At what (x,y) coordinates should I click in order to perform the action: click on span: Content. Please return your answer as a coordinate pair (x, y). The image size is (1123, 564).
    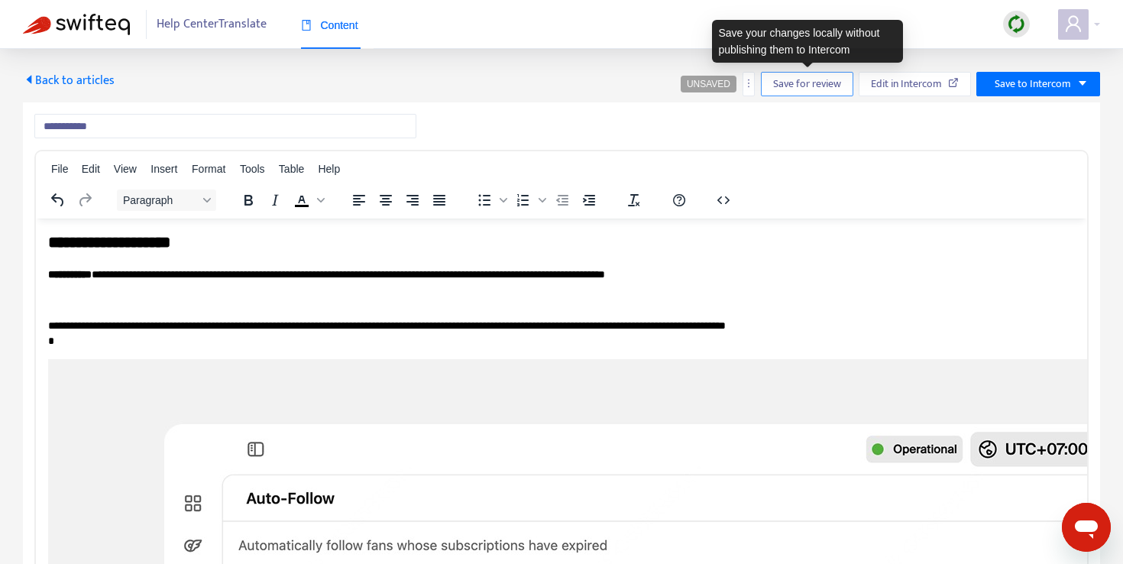
    Looking at the image, I should click on (329, 25).